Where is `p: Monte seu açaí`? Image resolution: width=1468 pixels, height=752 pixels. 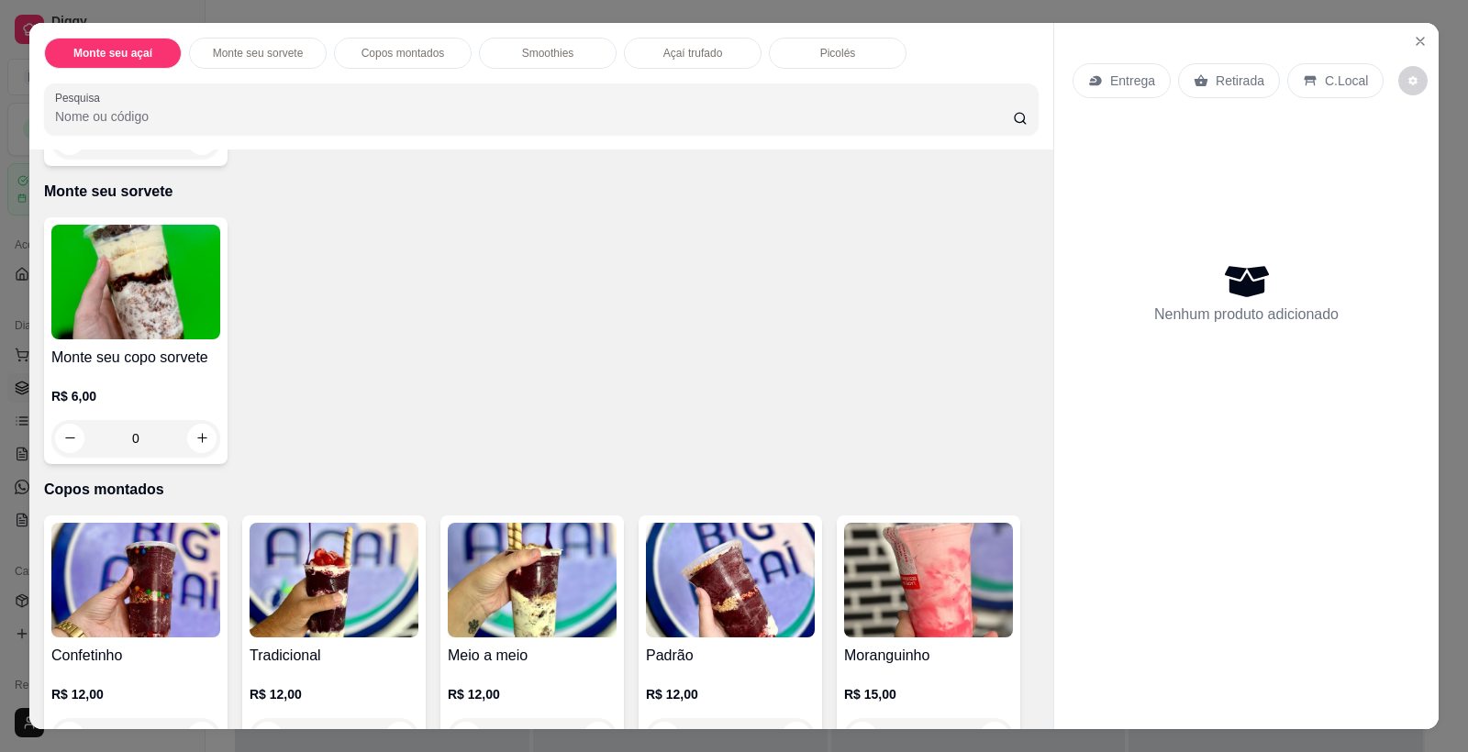
p: Monte seu açaí is located at coordinates (113, 53).